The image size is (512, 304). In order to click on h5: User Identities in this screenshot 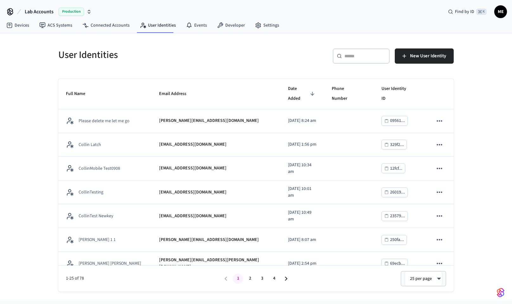, I will do `click(155, 55)`.